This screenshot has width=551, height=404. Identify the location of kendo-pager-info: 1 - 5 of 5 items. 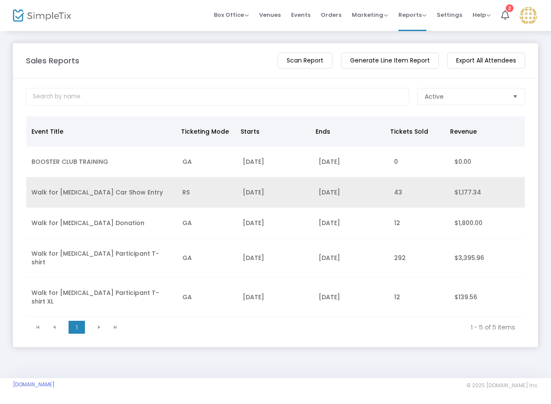
(323, 328).